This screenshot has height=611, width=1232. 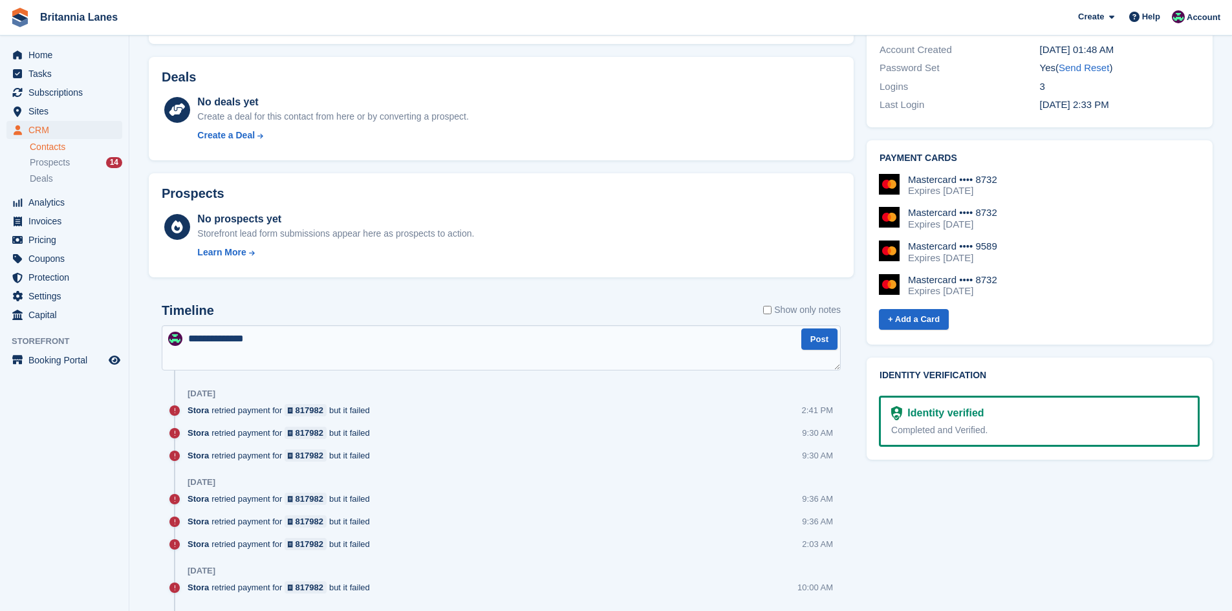 What do you see at coordinates (1151, 17) in the screenshot?
I see `span: Help` at bounding box center [1151, 17].